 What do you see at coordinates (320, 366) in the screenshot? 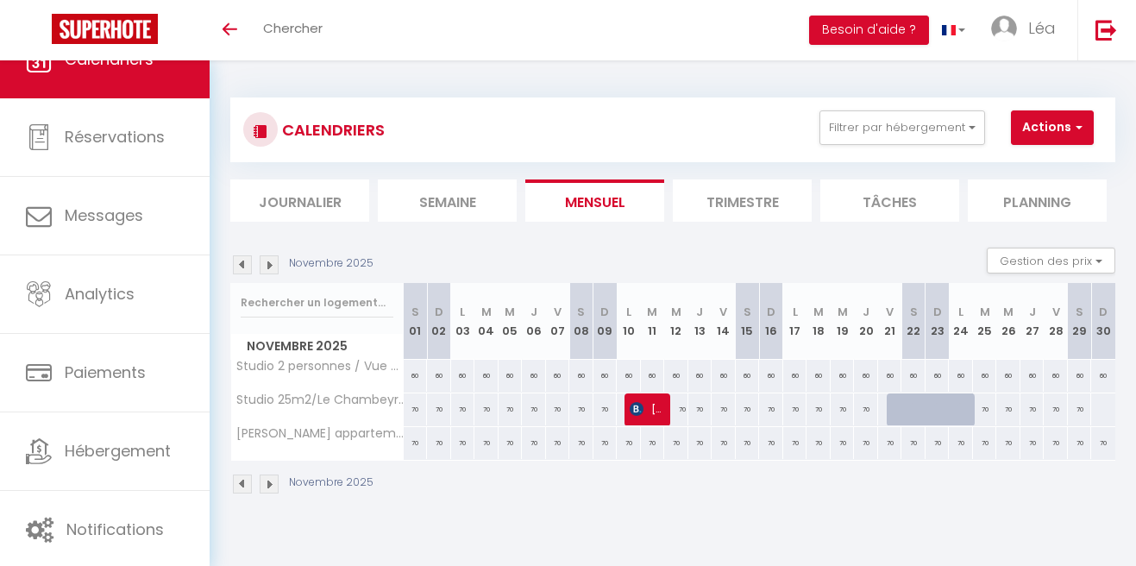
I see `span: Studio 2 personnes / Vue Mer / Climatisé` at bounding box center [320, 366].